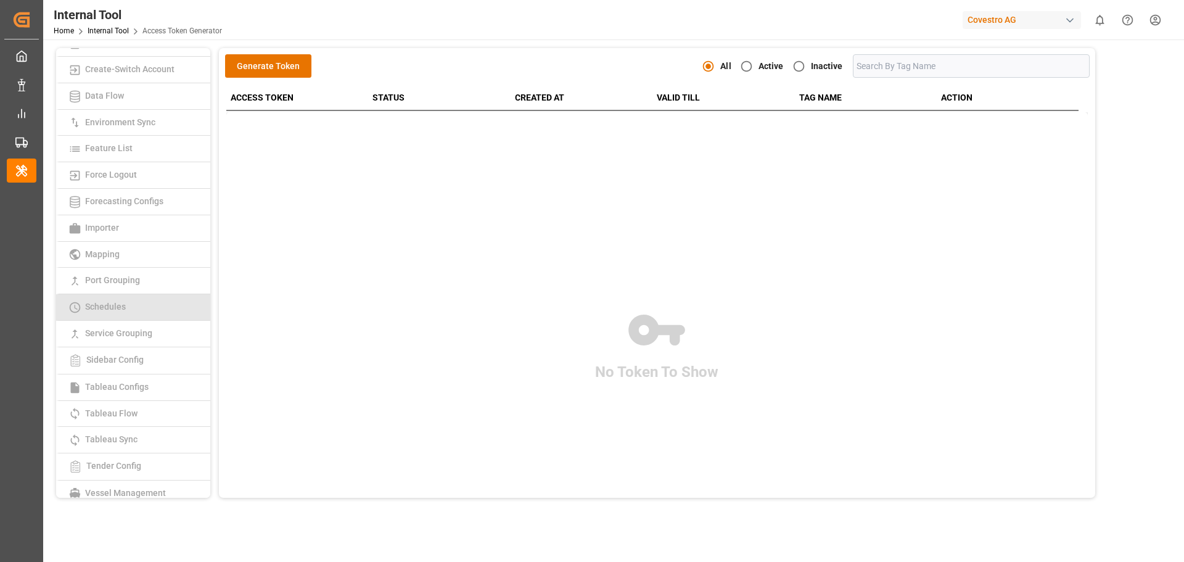 Image resolution: width=1184 pixels, height=562 pixels. I want to click on span: Tender Config, so click(113, 465).